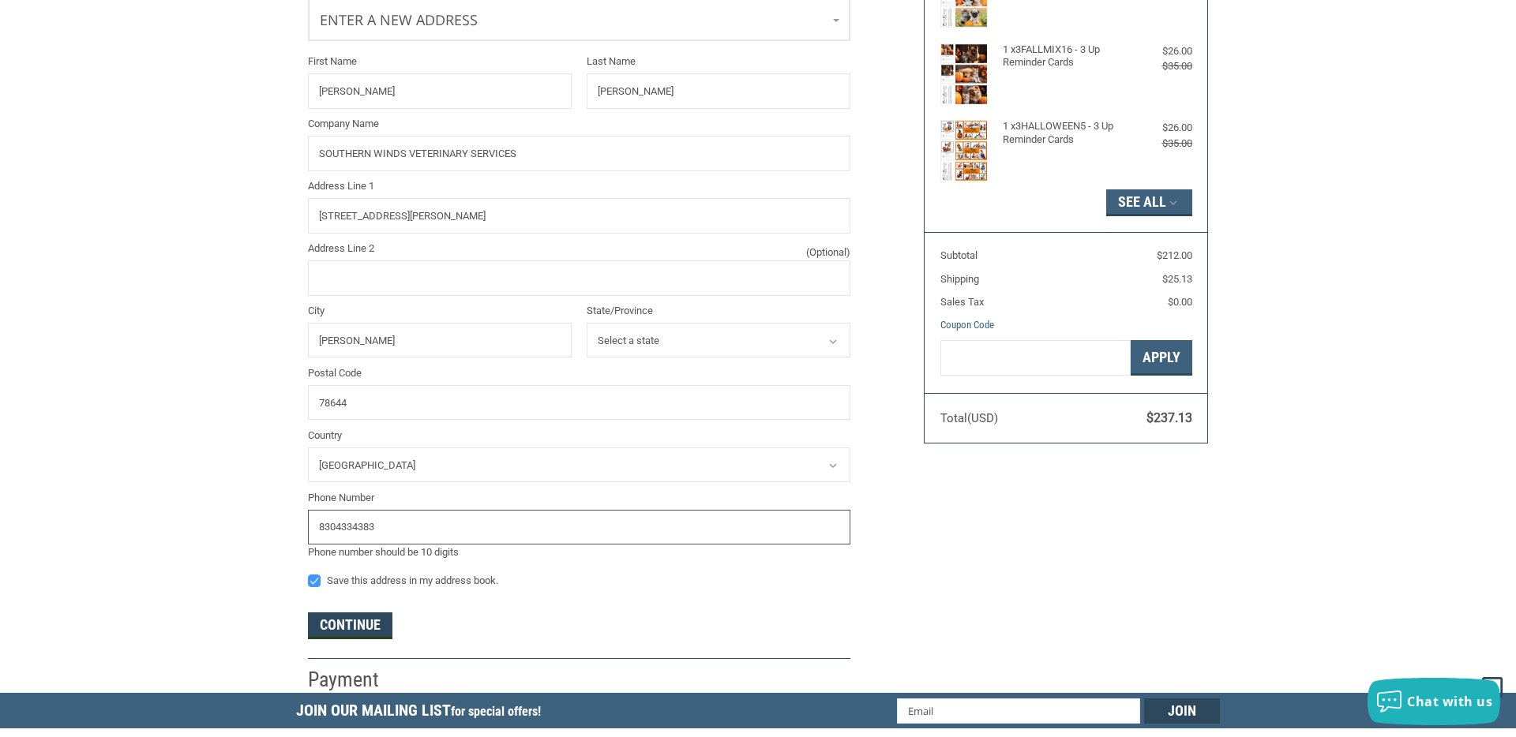  What do you see at coordinates (579, 124) in the screenshot?
I see `label: Company Name` at bounding box center [579, 124].